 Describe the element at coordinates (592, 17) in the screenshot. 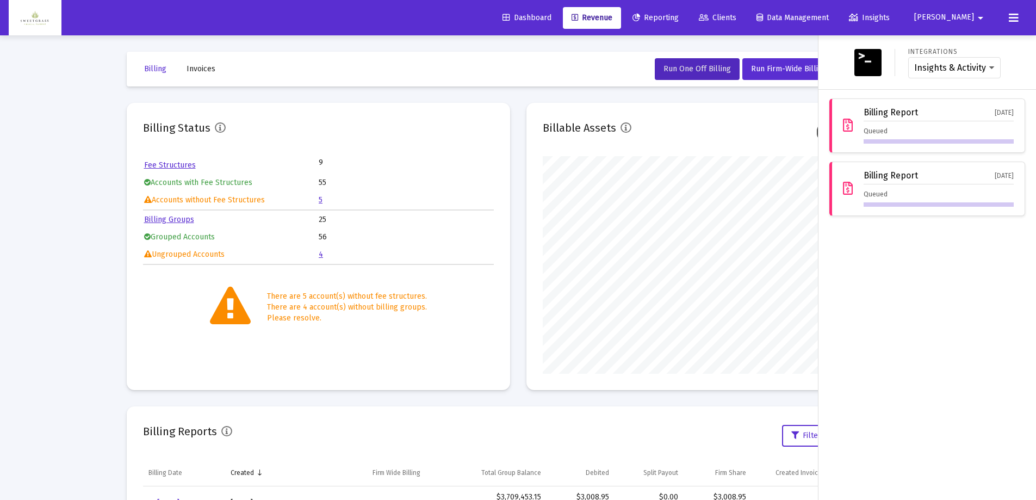

I see `span: Revenue` at that location.